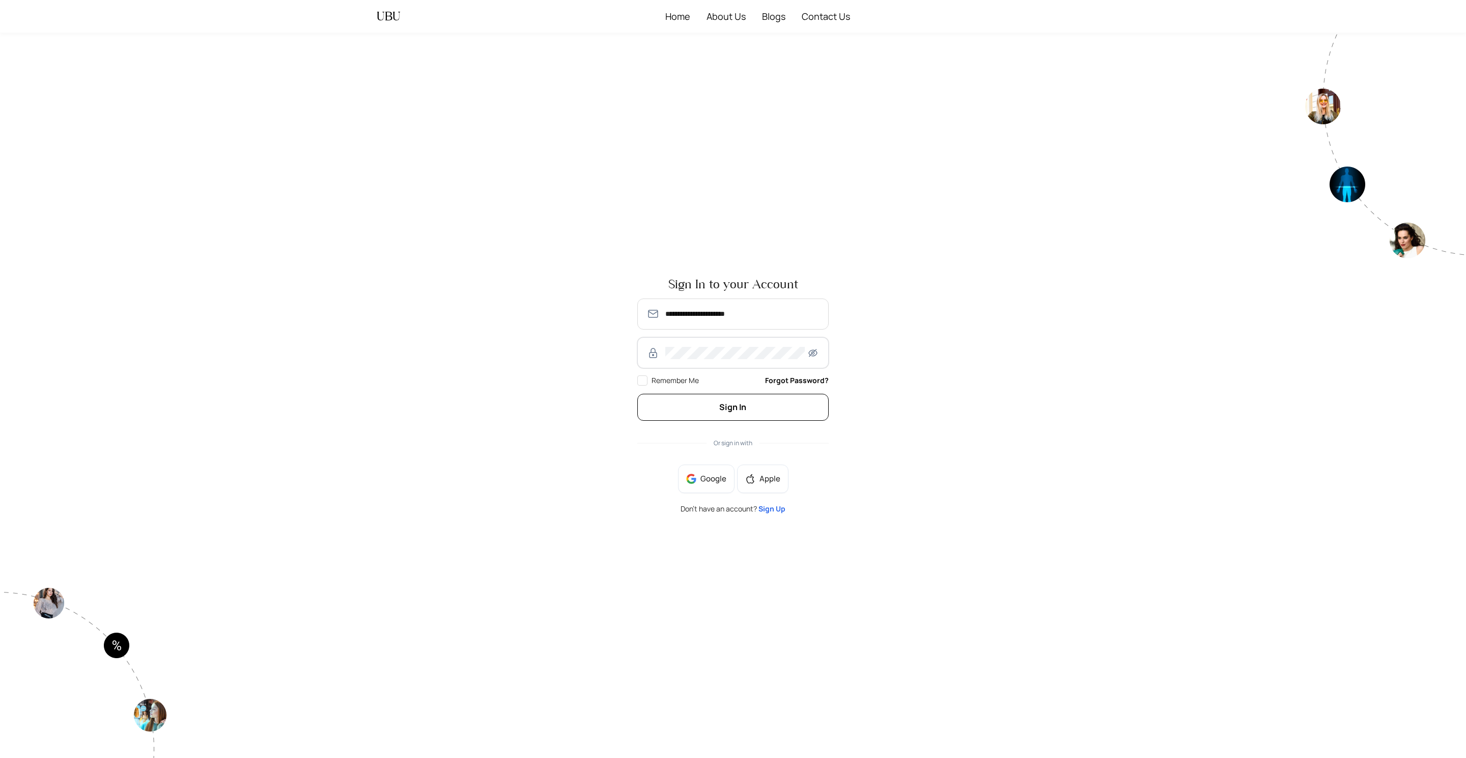  I want to click on span: Remember Me, so click(675, 380).